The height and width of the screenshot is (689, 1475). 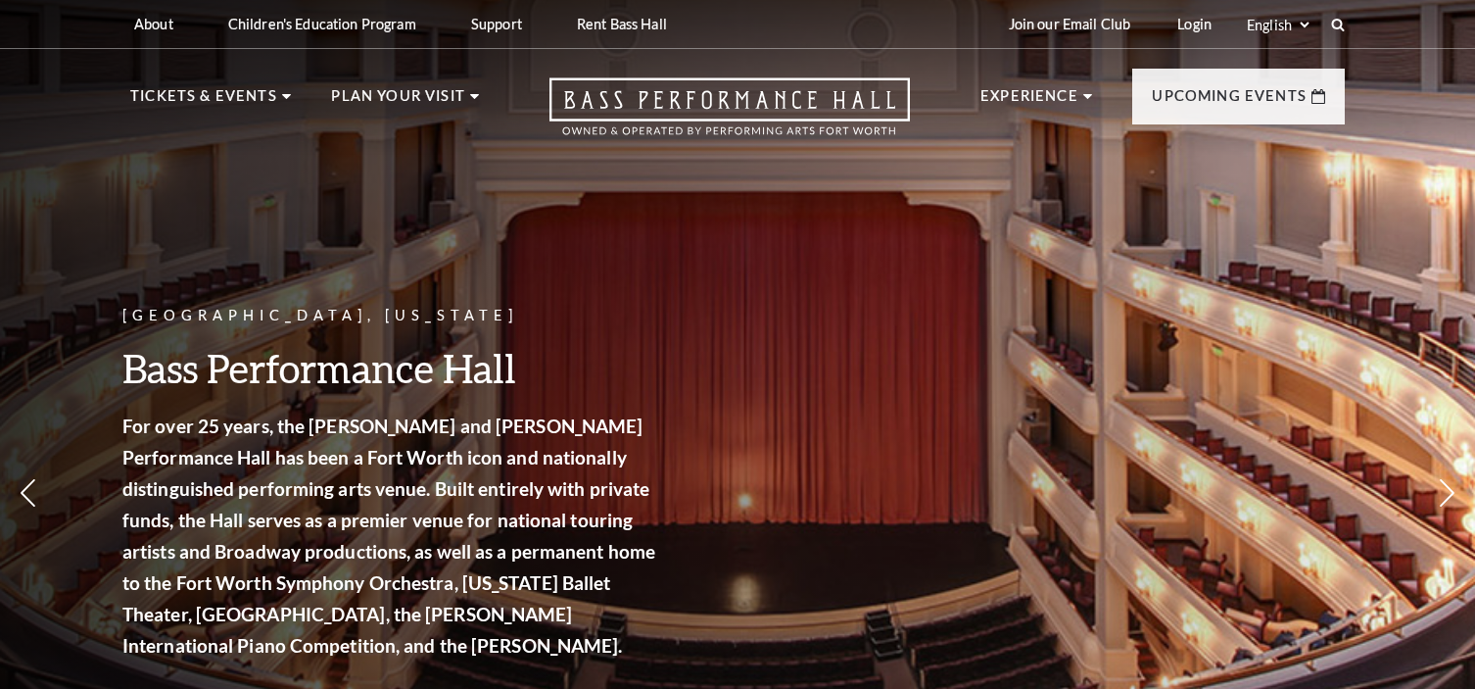 I want to click on p: Support, so click(x=497, y=24).